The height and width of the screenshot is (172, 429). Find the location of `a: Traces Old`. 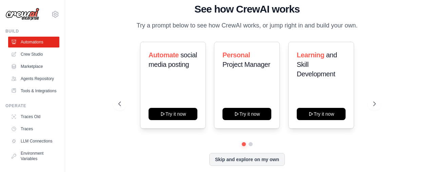

a: Traces Old is located at coordinates (34, 117).